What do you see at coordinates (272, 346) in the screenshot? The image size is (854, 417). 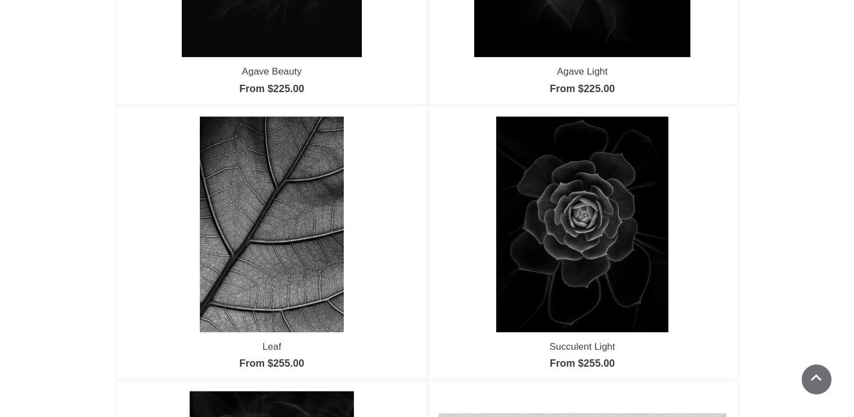 I see `a: Leaf` at bounding box center [272, 346].